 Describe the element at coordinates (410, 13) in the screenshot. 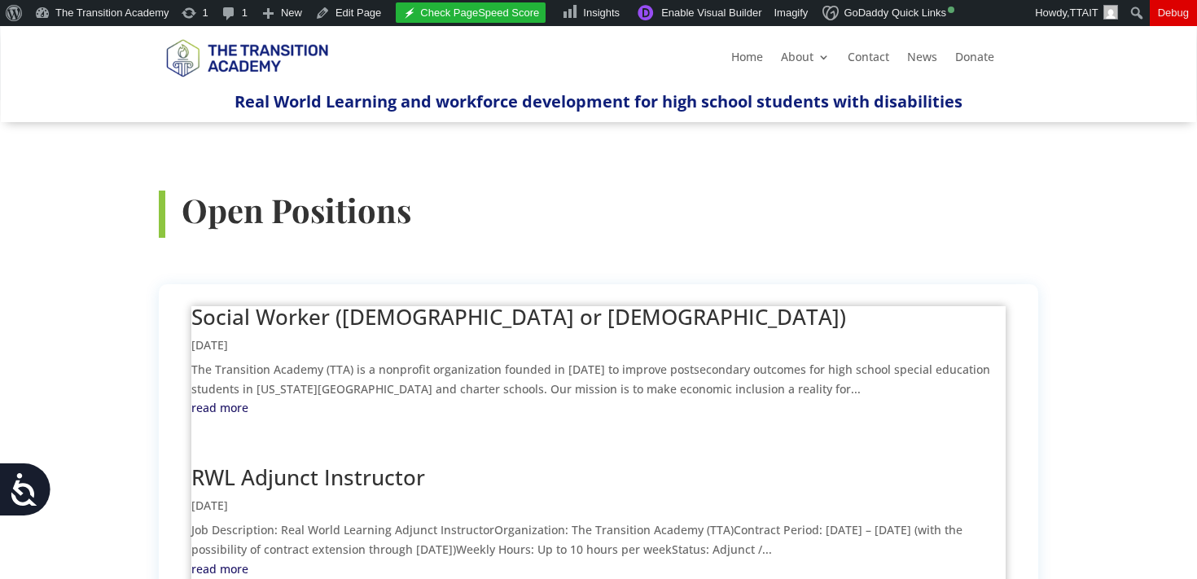

I see `img: logo_white.svg` at that location.